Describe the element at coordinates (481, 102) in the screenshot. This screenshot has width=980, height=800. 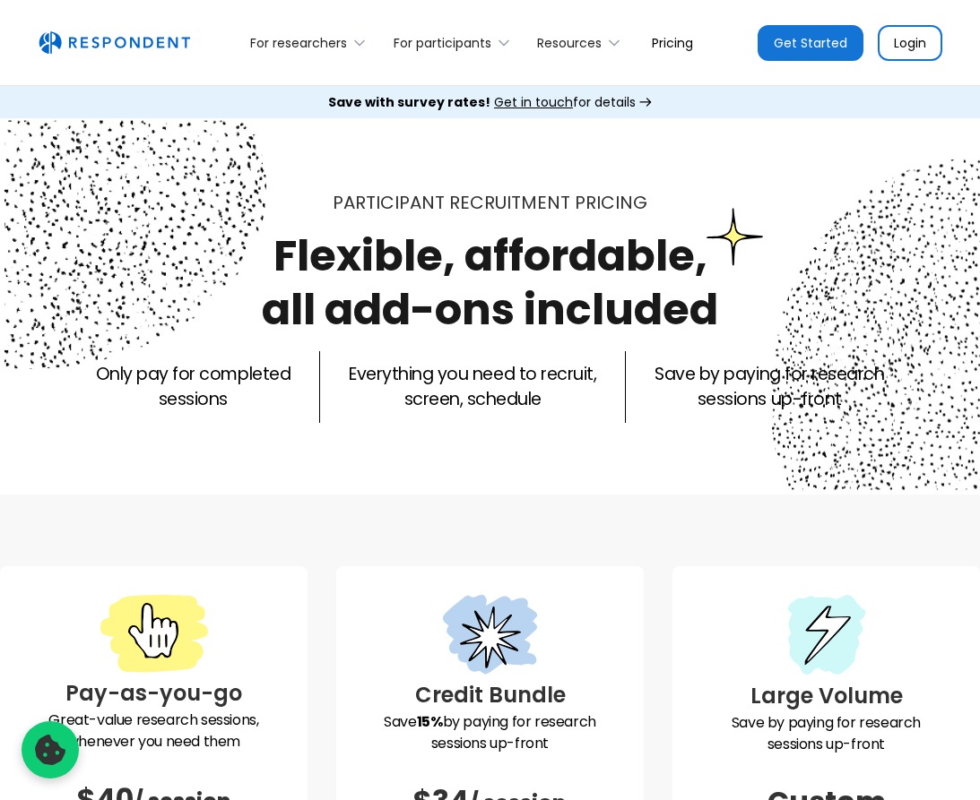
I see `div: for details` at that location.